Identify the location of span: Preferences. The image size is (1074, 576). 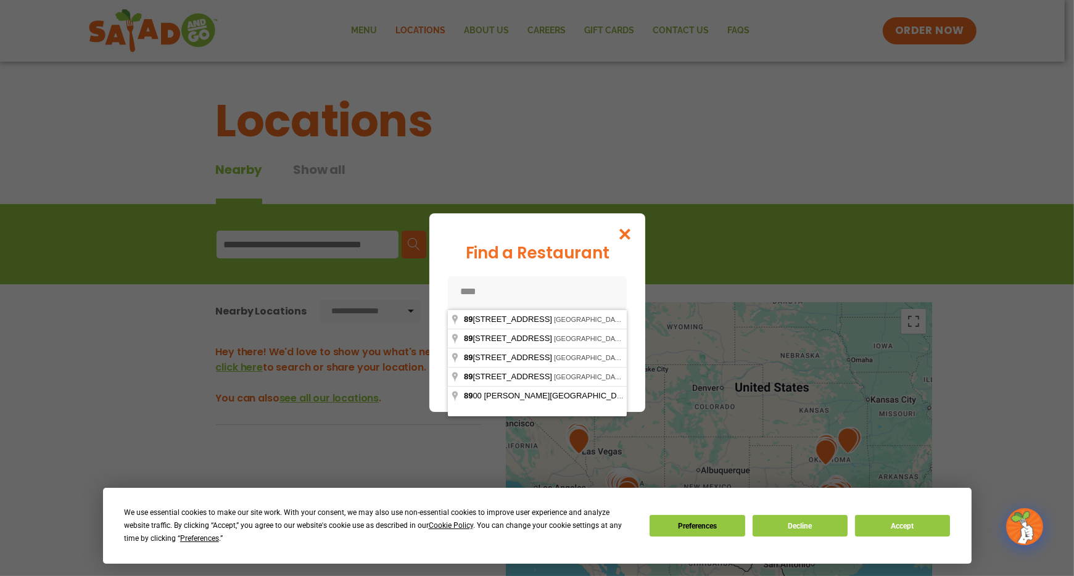
(199, 539).